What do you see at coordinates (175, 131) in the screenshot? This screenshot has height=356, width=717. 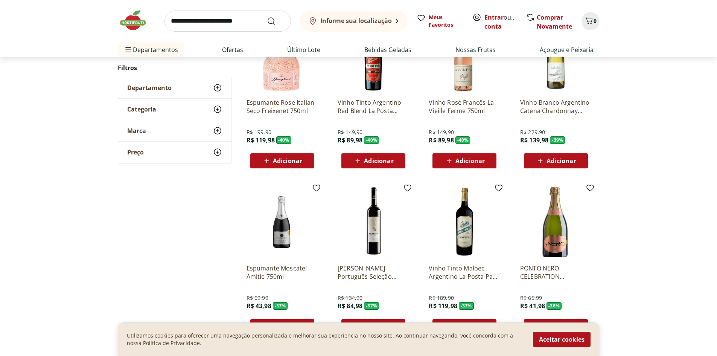 I see `button: Marca` at bounding box center [175, 131].